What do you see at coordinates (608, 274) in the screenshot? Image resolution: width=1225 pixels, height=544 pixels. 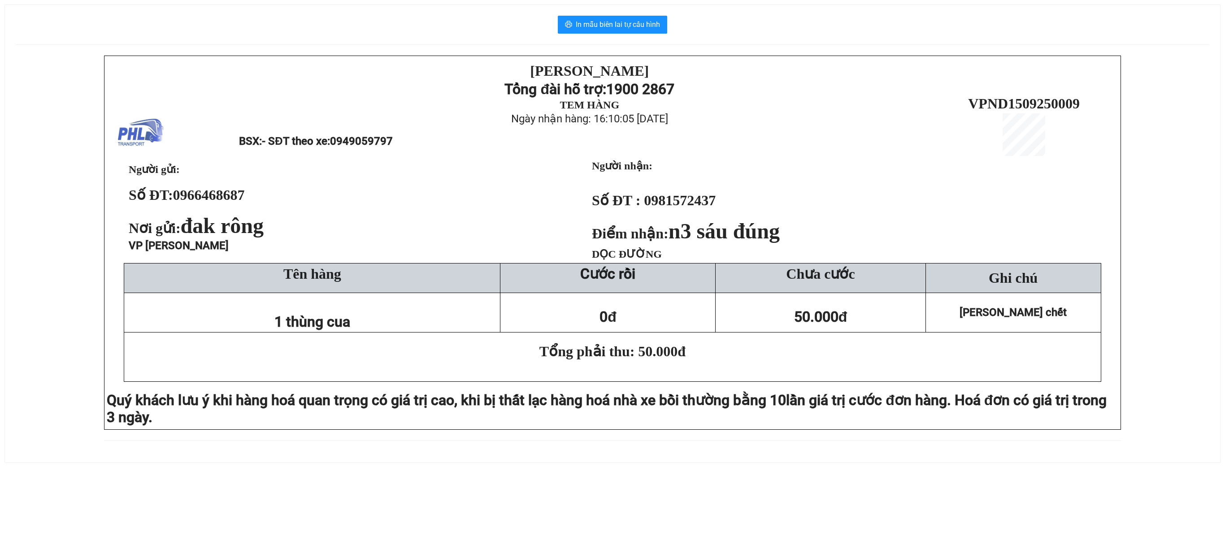 I see `strong: Cước rồi` at bounding box center [608, 274].